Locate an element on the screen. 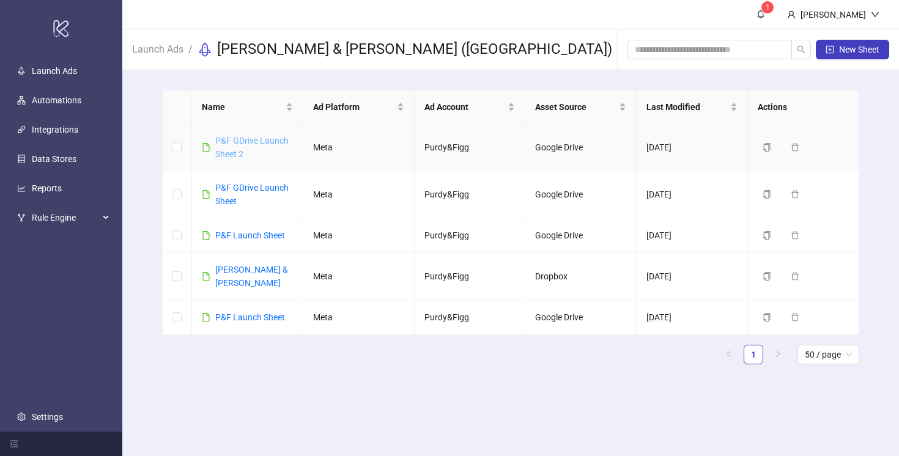 Image resolution: width=899 pixels, height=456 pixels. a: P&F GDrive Launch Sheet 2 is located at coordinates (252, 147).